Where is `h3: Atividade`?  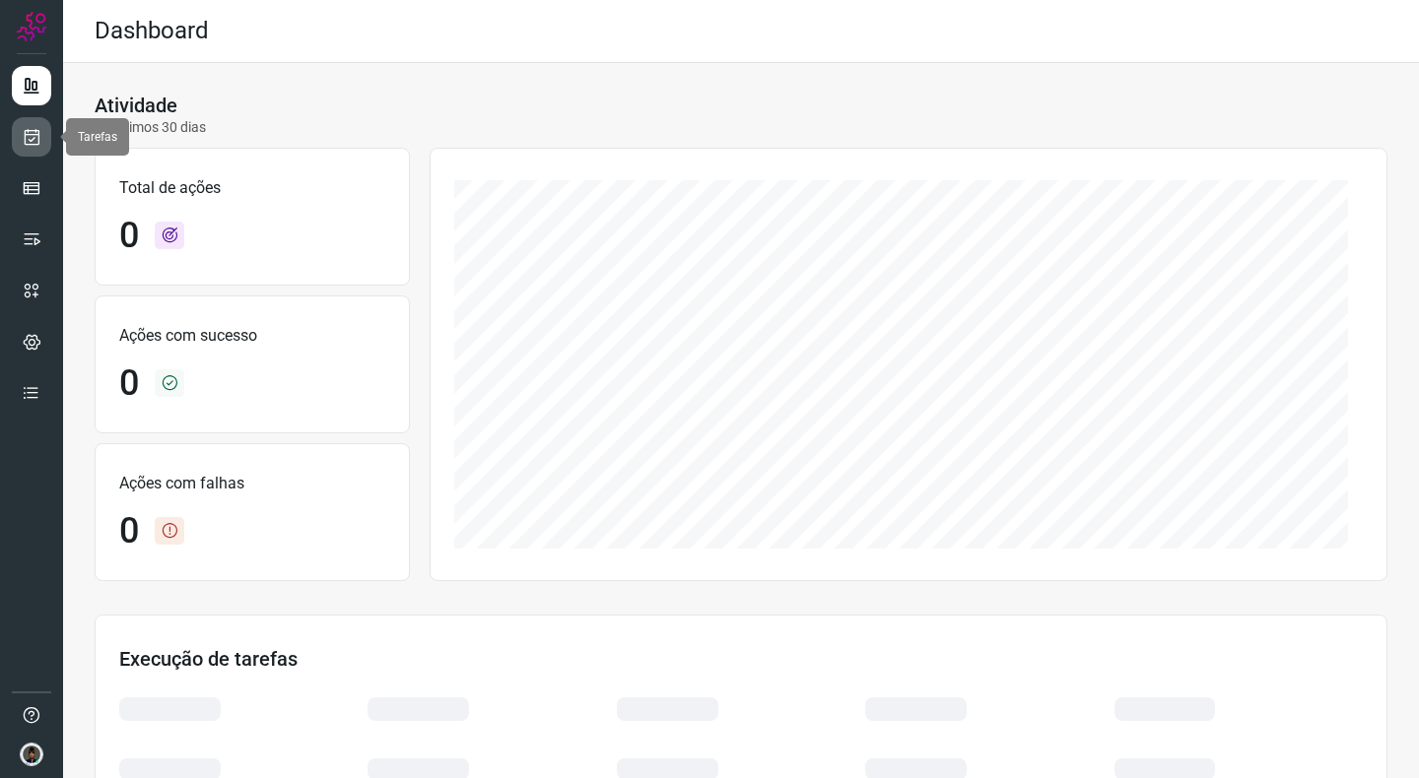
h3: Atividade is located at coordinates (136, 105).